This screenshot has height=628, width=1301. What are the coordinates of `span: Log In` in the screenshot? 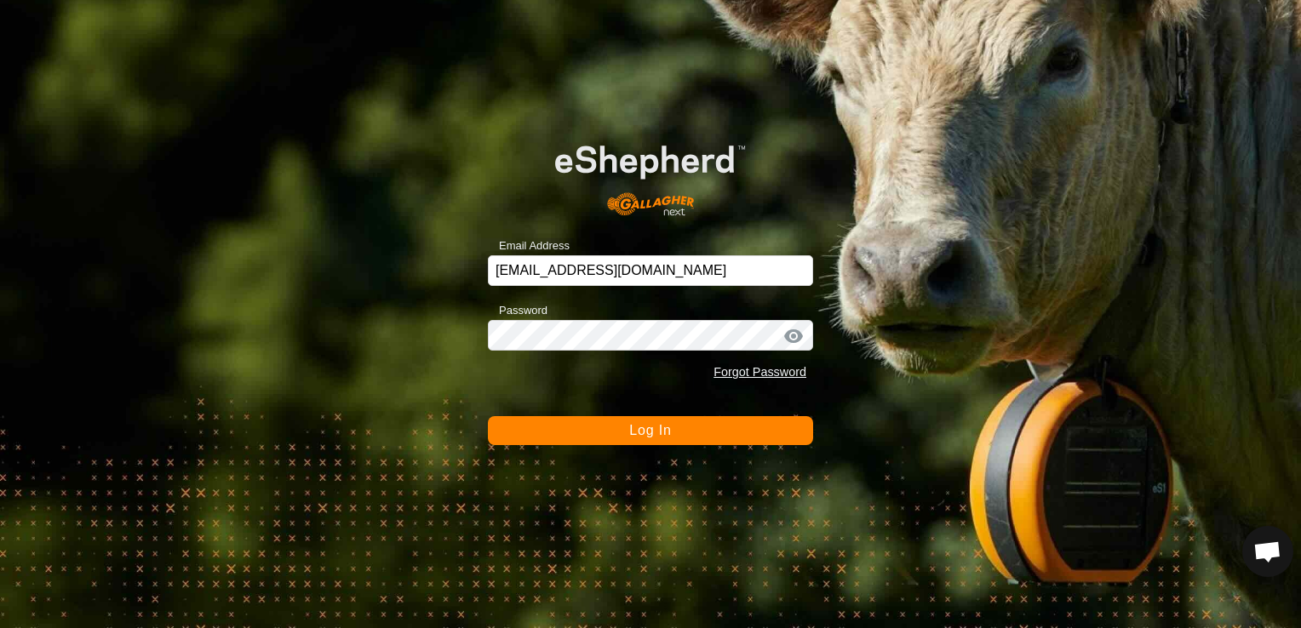 It's located at (650, 430).